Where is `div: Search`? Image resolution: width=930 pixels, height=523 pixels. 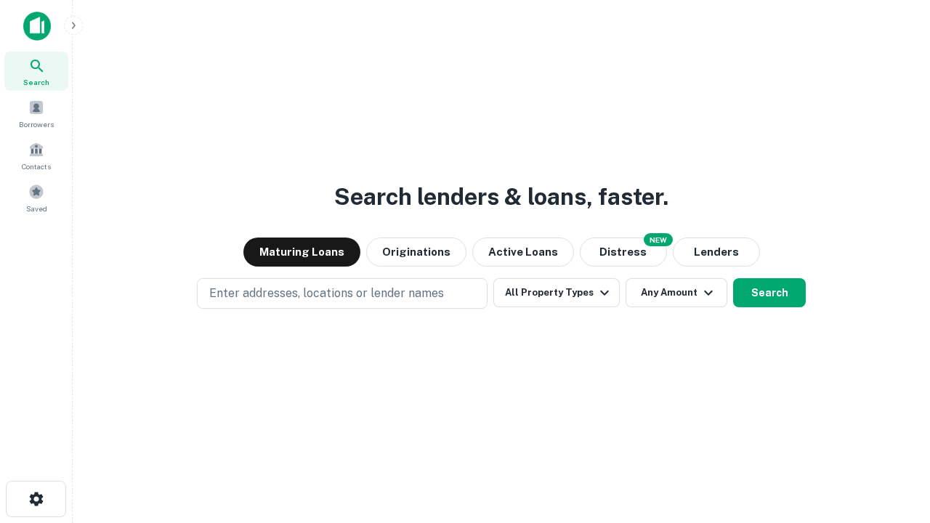
div: Search is located at coordinates (36, 71).